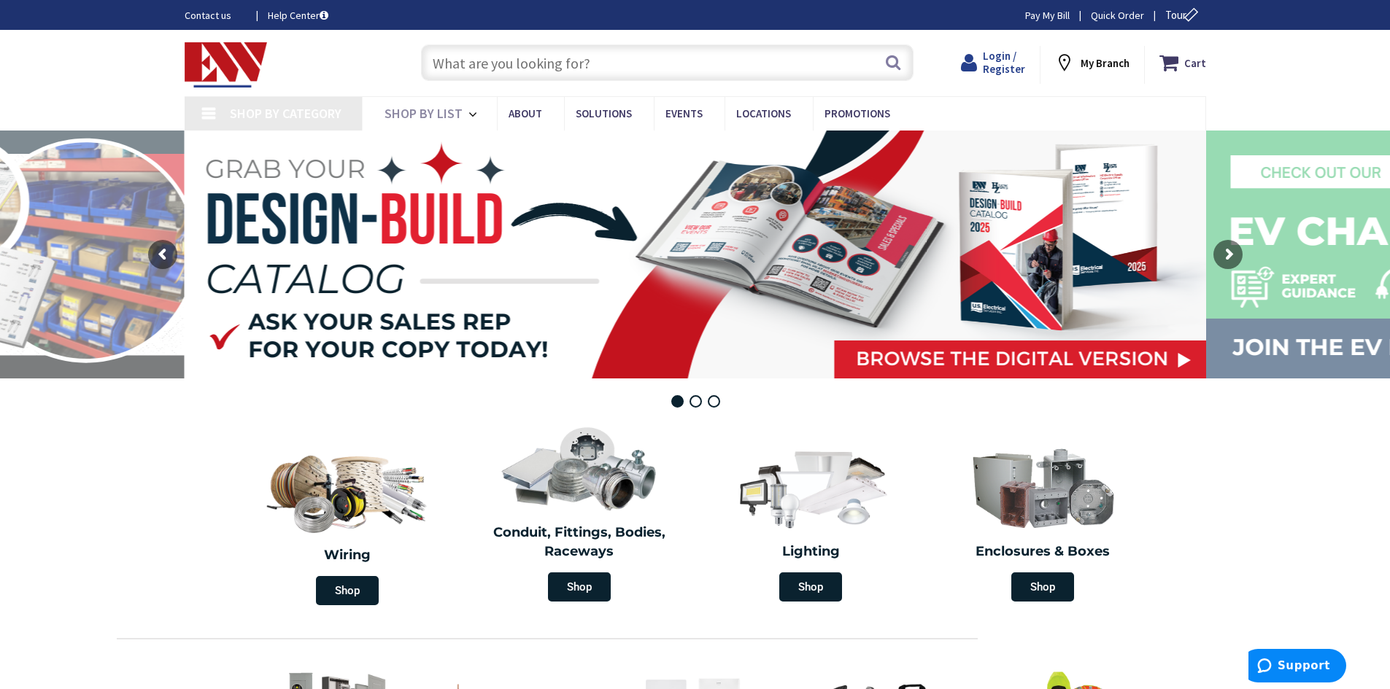 The image size is (1390, 689). Describe the element at coordinates (298, 15) in the screenshot. I see `a: Help Center` at that location.